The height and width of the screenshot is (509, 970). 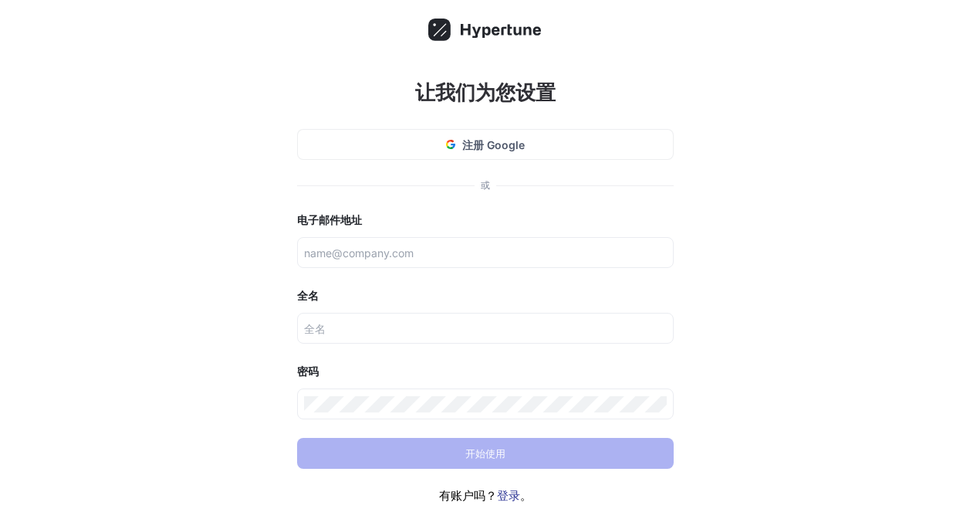 I want to click on input: name@company.com, so click(x=485, y=252).